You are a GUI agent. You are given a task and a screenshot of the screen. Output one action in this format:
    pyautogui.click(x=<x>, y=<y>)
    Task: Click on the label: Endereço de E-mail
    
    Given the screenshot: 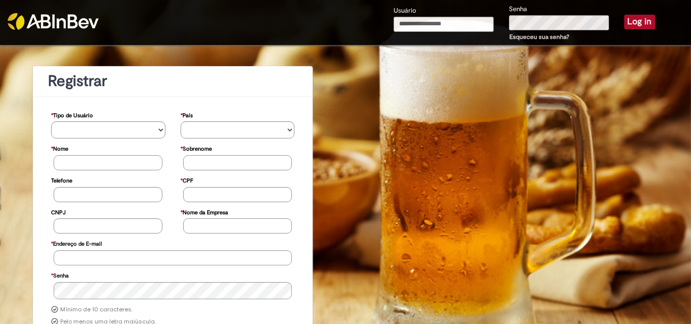 What is the action you would take?
    pyautogui.click(x=76, y=243)
    